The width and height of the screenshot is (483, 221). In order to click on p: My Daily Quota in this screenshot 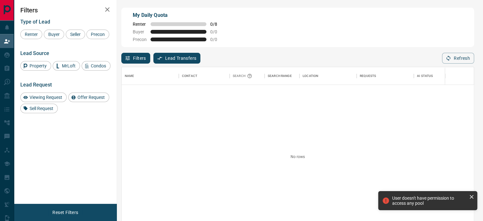, I will do `click(178, 15)`.